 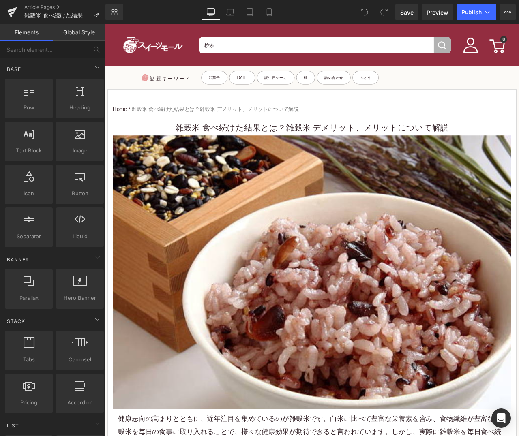 I want to click on img: user1.png, so click(x=433, y=25).